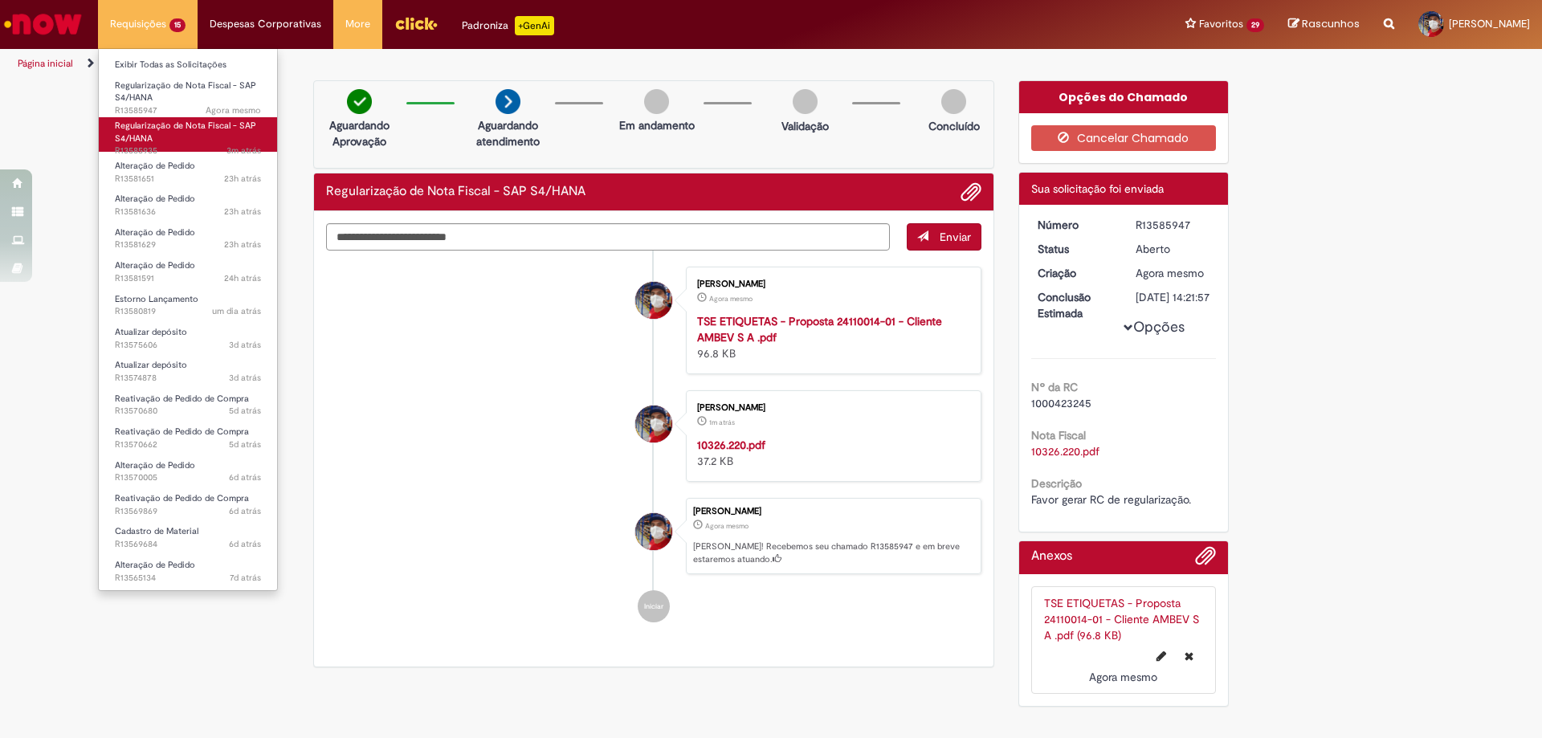 The image size is (1542, 738). I want to click on span: um dia atrás, so click(236, 311).